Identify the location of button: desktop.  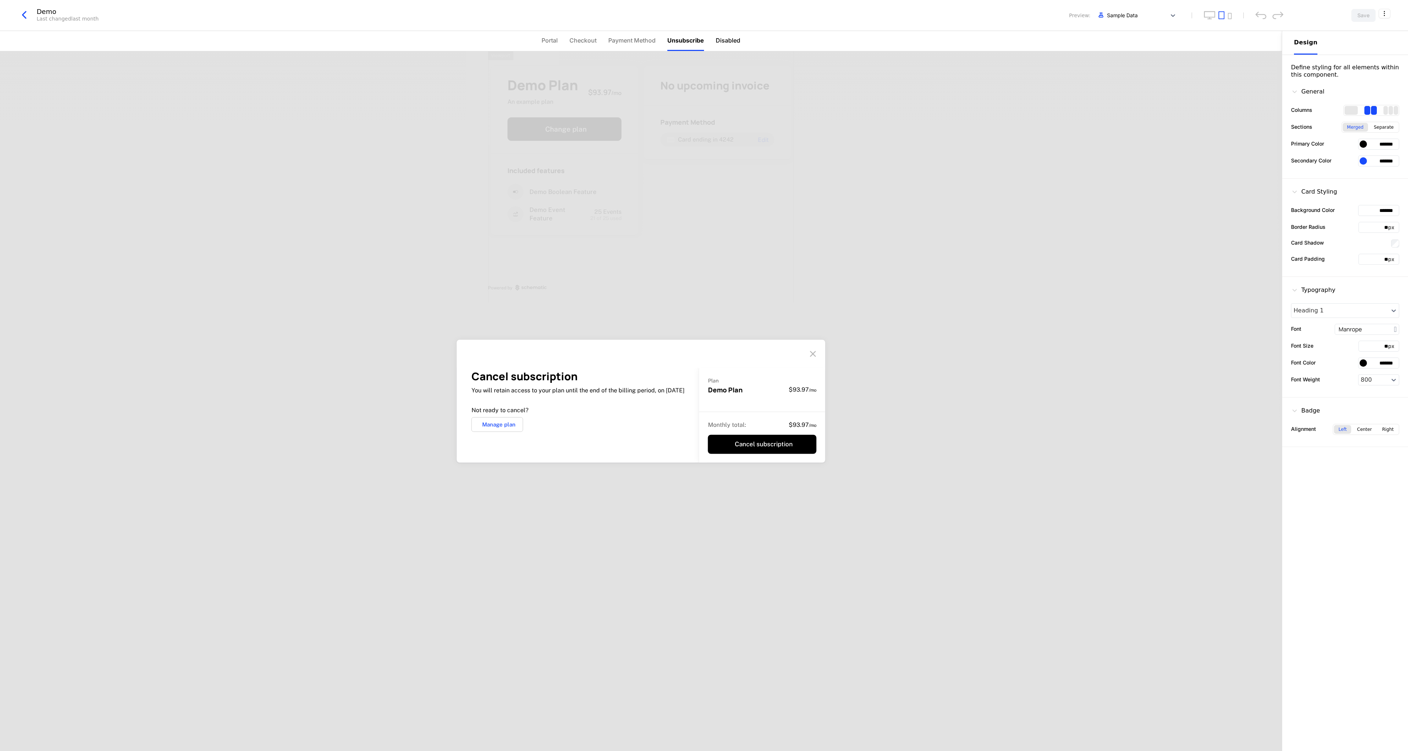
(1210, 15).